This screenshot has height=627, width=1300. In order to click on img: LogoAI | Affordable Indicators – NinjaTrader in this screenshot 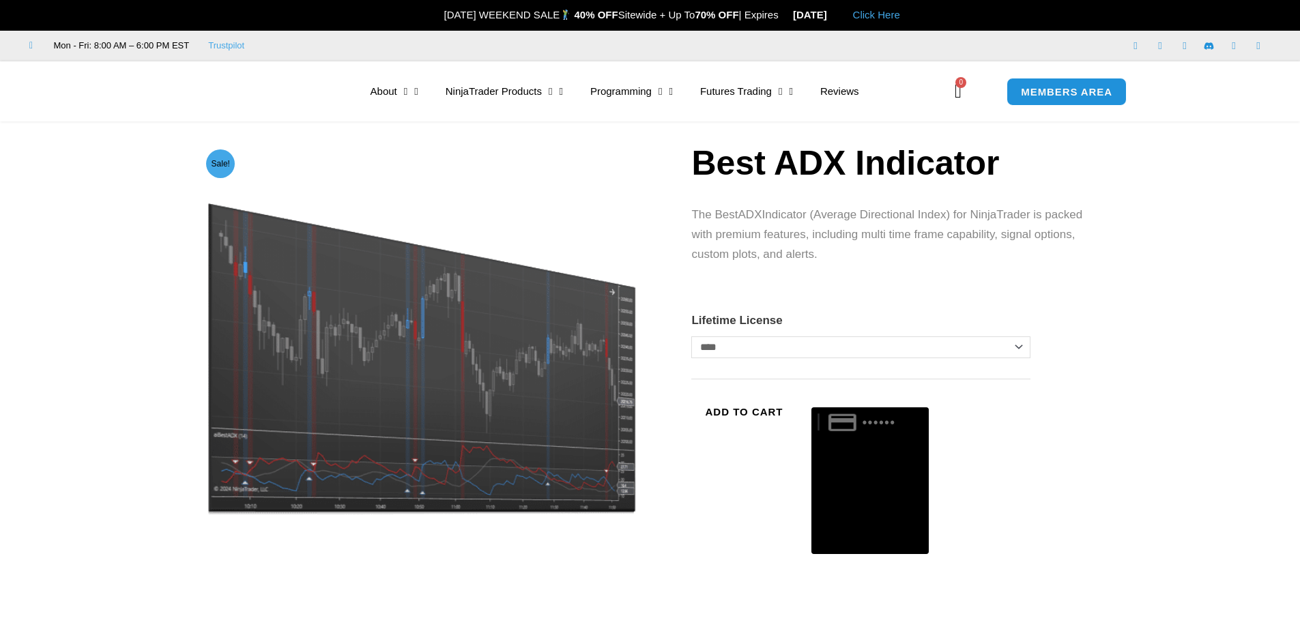, I will do `click(234, 91)`.